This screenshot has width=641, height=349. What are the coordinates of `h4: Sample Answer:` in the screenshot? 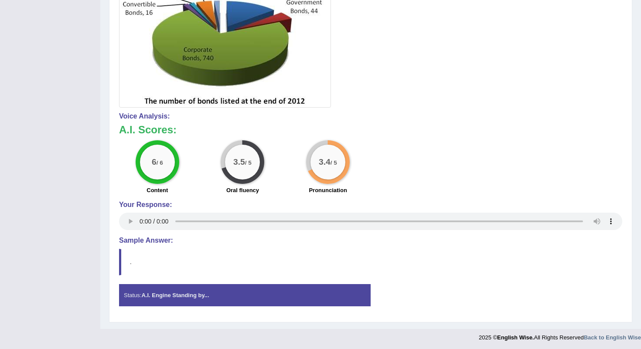 It's located at (370, 241).